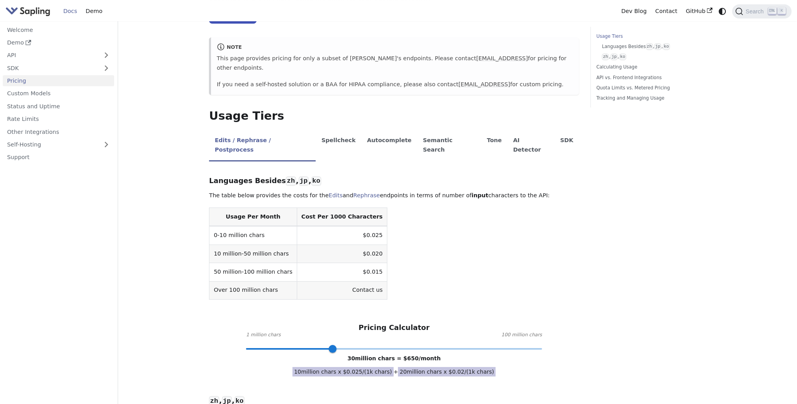 Image resolution: width=797 pixels, height=404 pixels. Describe the element at coordinates (50, 55) in the screenshot. I see `a: API` at that location.